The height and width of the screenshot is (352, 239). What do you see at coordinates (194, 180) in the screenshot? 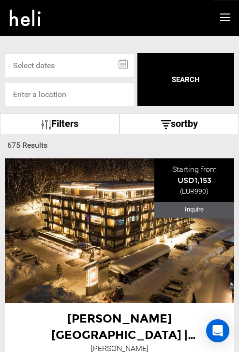
I see `span: USD1,153` at bounding box center [194, 180].